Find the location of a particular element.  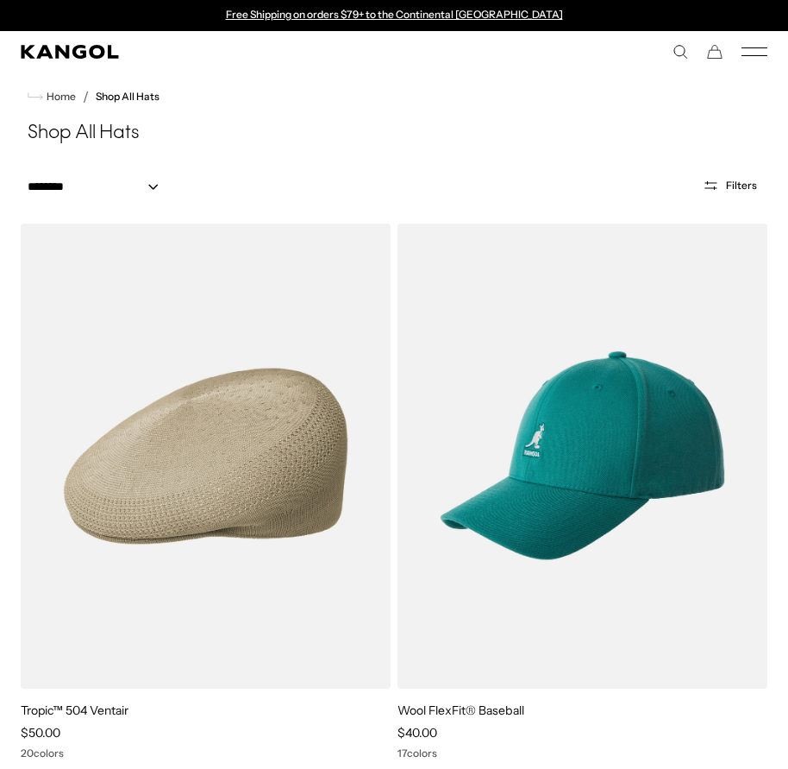

span: $40.00 is located at coordinates (417, 732).